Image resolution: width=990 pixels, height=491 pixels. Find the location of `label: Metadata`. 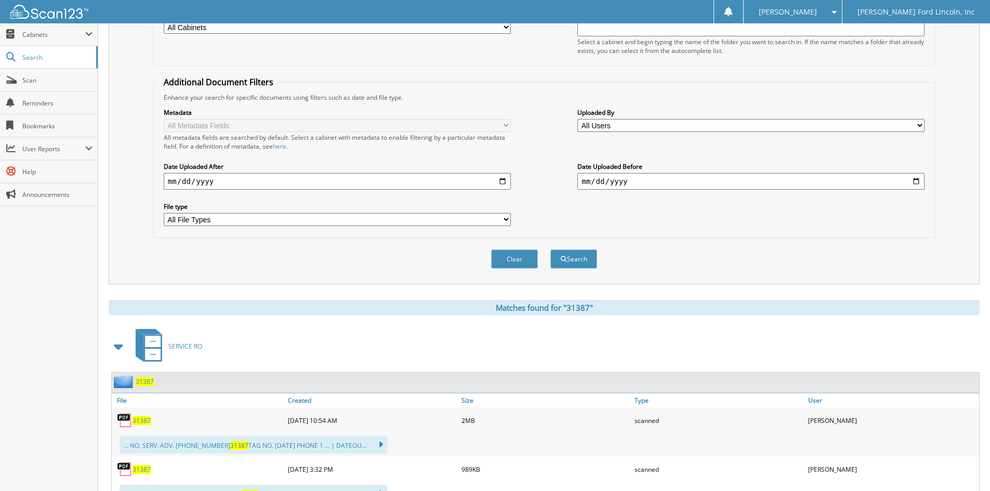

label: Metadata is located at coordinates (337, 112).